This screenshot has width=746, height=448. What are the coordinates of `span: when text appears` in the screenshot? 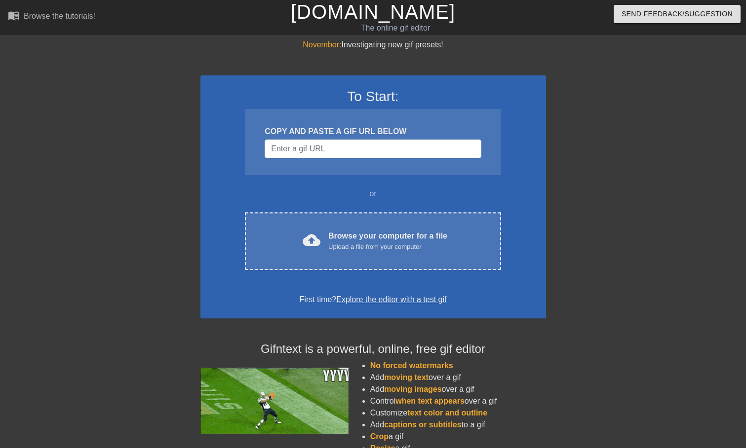 It's located at (430, 401).